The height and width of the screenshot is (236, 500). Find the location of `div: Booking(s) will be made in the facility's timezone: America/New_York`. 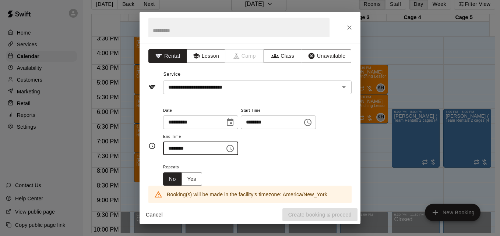

div: Booking(s) will be made in the facility's timezone: America/New_York is located at coordinates (247, 195).